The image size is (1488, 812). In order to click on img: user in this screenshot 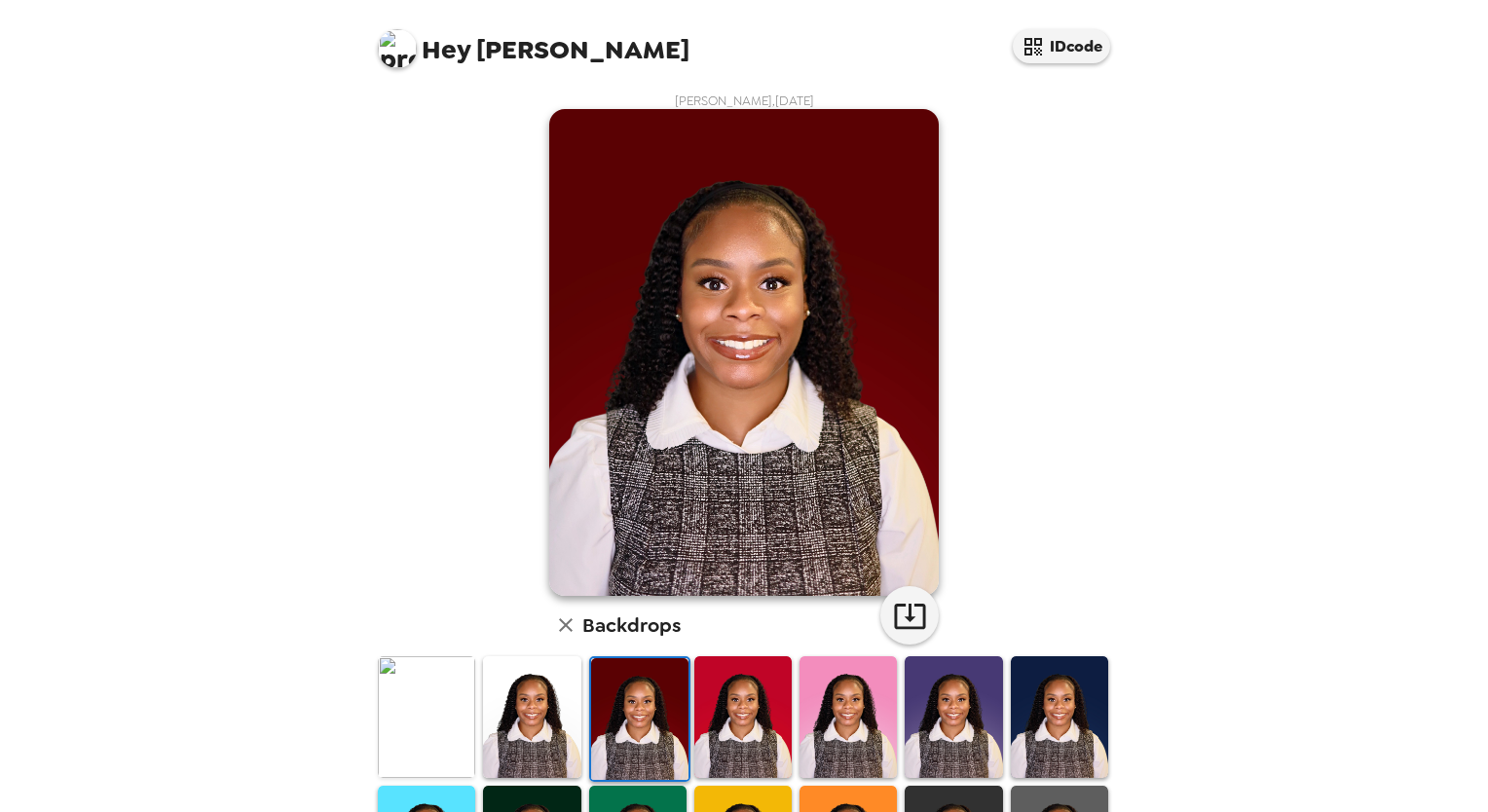, I will do `click(744, 353)`.